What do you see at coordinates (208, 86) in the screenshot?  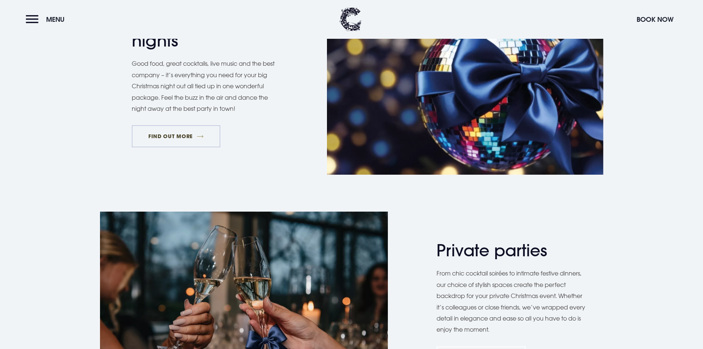 I see `p: Good food, great cocktails, live music and the best company – it’s everything you need for your b...` at bounding box center [208, 86].